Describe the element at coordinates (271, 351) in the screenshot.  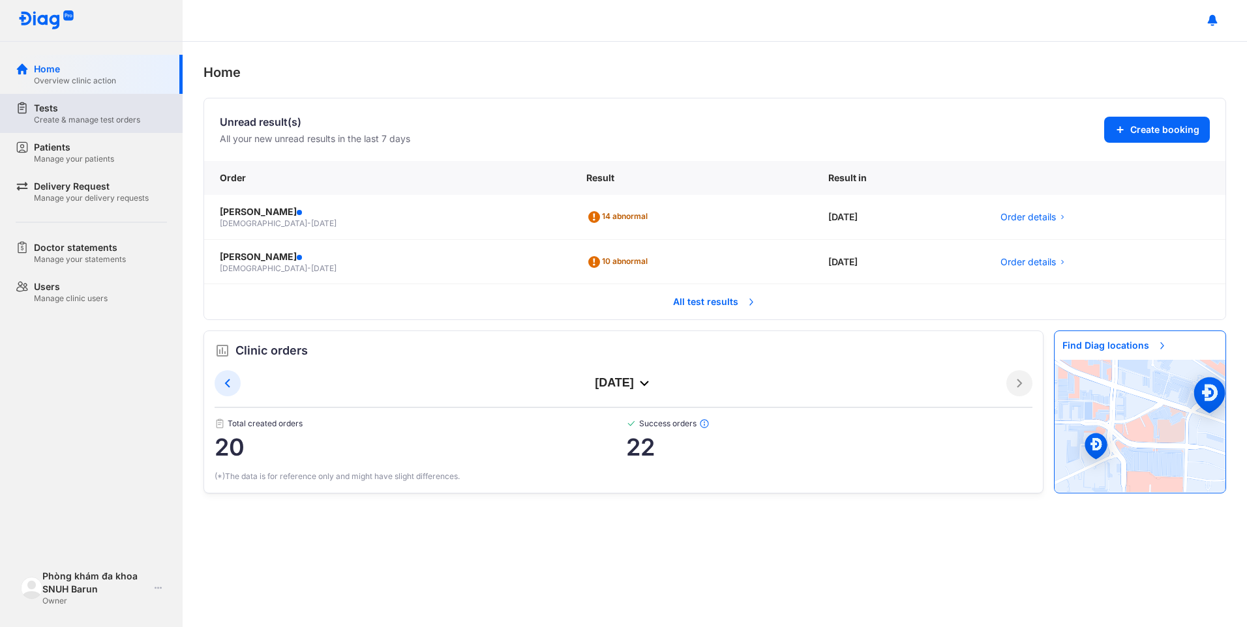
I see `span: Clinic orders` at that location.